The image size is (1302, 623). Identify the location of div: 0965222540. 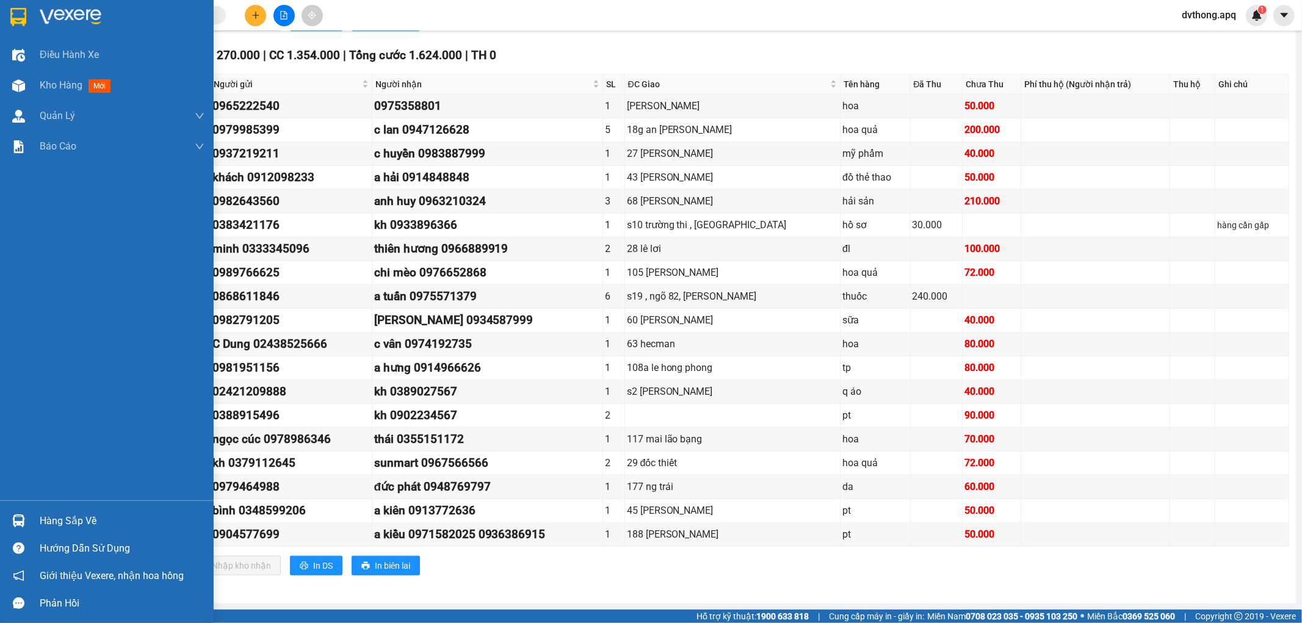
(291, 106).